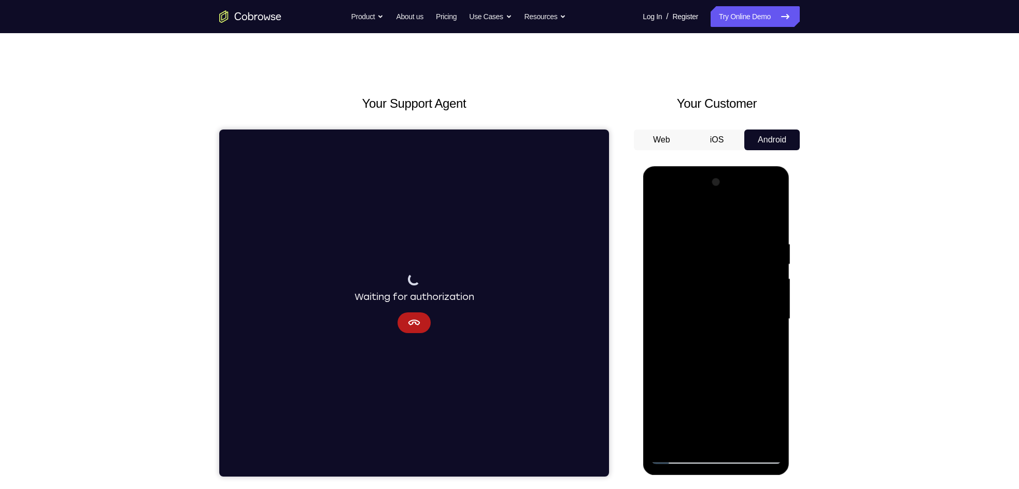 This screenshot has width=1019, height=489. What do you see at coordinates (368, 17) in the screenshot?
I see `button: Product` at bounding box center [368, 17].